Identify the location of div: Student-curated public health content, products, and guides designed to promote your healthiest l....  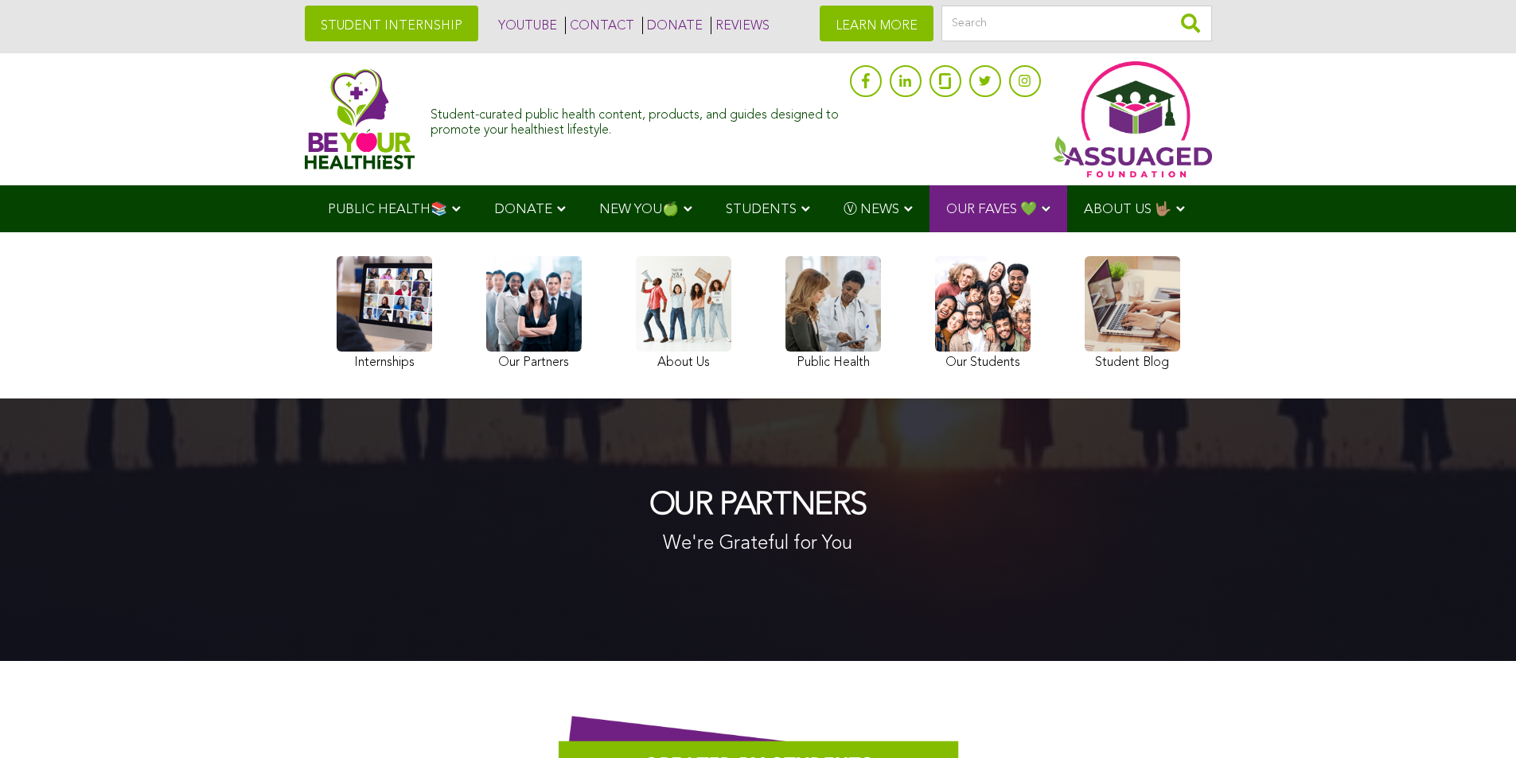
(636, 119).